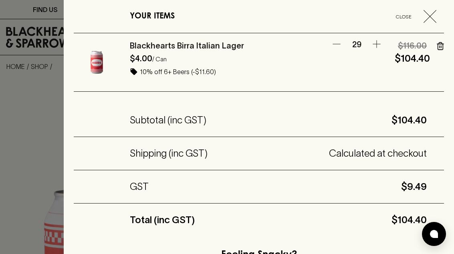 The width and height of the screenshot is (454, 254). Describe the element at coordinates (262, 72) in the screenshot. I see `p: 10% off 6+ Beers (-$11.60)` at that location.